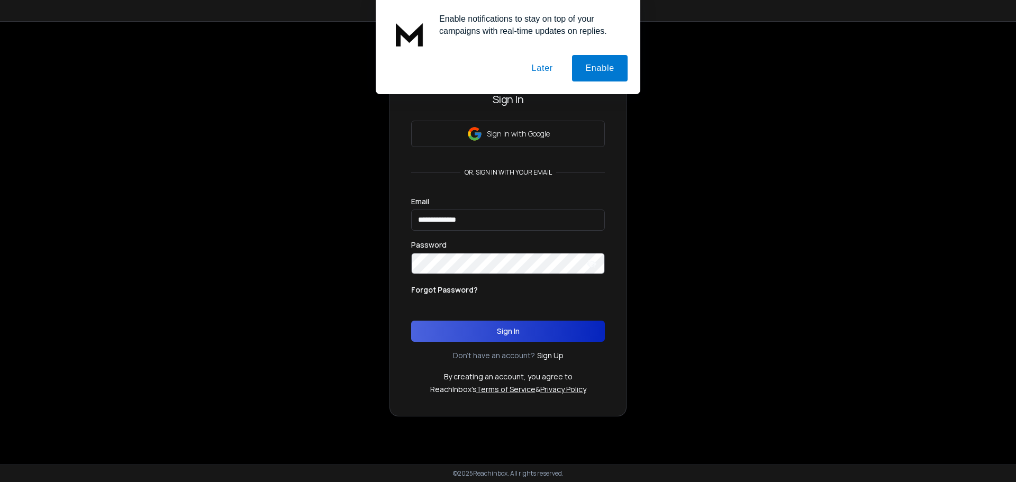 This screenshot has width=1016, height=482. I want to click on p: By creating an account, you agree to, so click(508, 377).